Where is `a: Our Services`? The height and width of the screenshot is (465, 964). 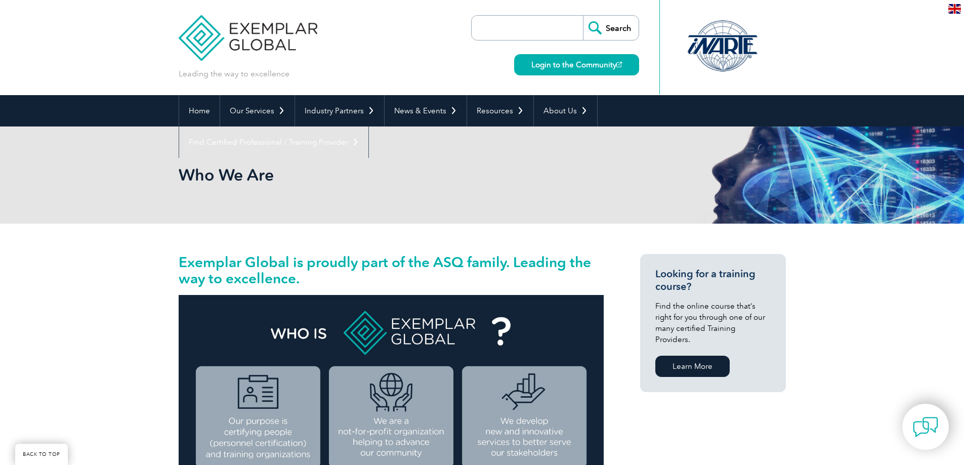 a: Our Services is located at coordinates (257, 111).